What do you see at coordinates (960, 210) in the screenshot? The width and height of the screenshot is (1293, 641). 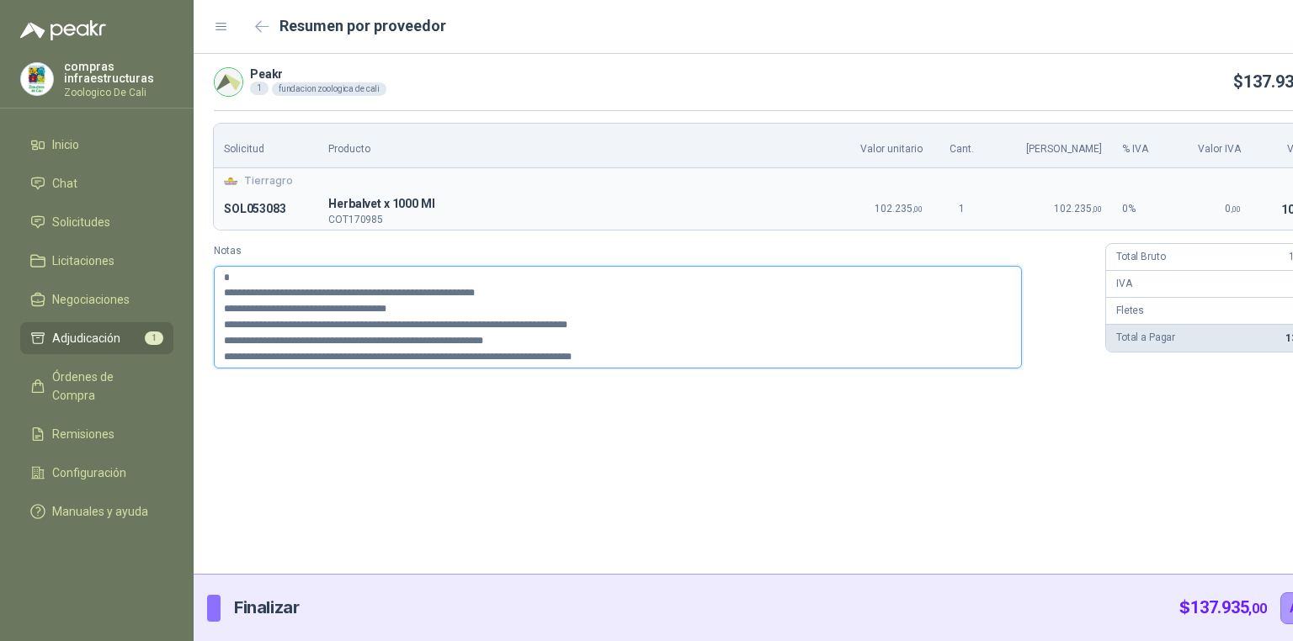 I see `td: 1` at bounding box center [960, 210].